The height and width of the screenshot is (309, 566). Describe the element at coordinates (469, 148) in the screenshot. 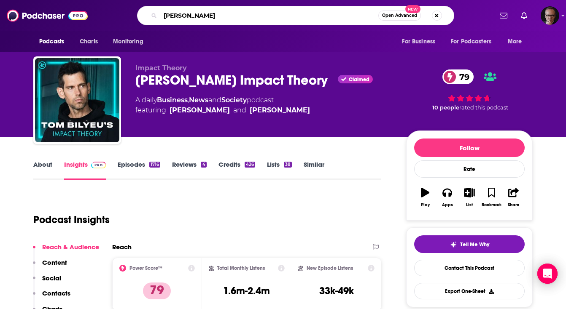

I see `button: Follow` at that location.